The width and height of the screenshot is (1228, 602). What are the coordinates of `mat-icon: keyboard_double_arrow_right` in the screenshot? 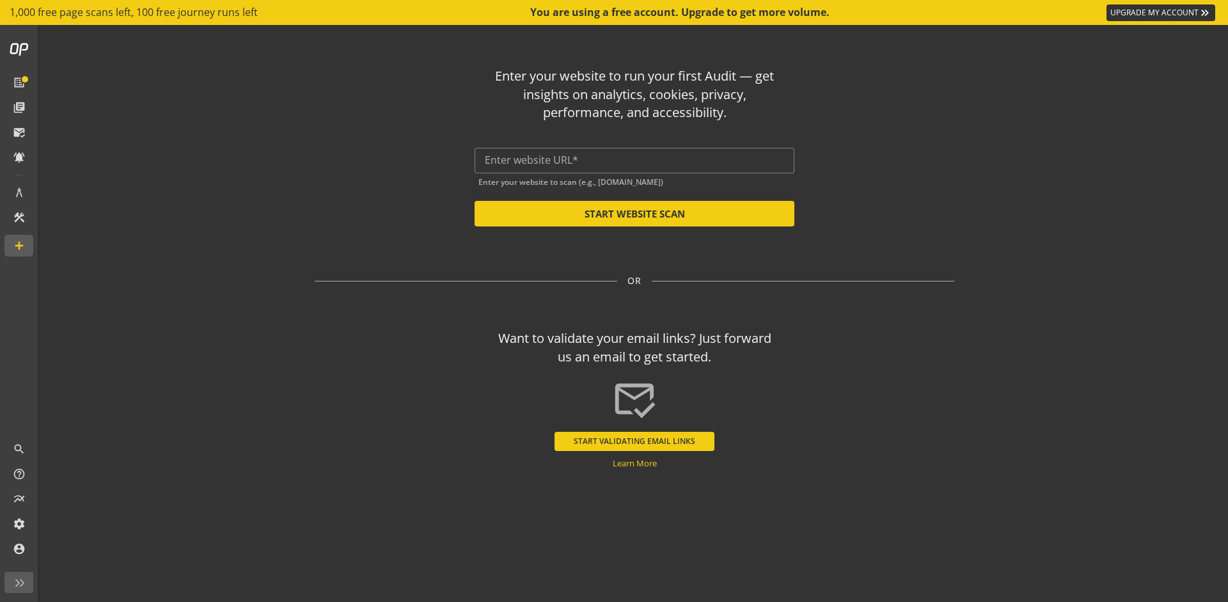 It's located at (1205, 13).